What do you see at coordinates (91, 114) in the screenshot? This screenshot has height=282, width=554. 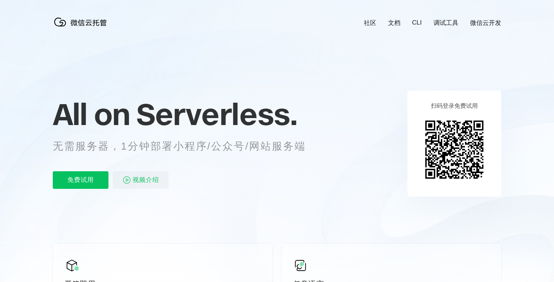 I see `span: All on` at bounding box center [91, 114].